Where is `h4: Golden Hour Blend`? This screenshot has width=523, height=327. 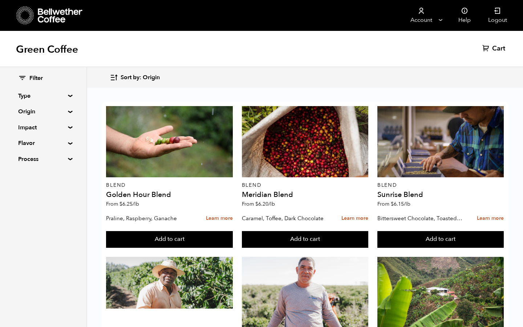
h4: Golden Hour Blend is located at coordinates (169, 195).